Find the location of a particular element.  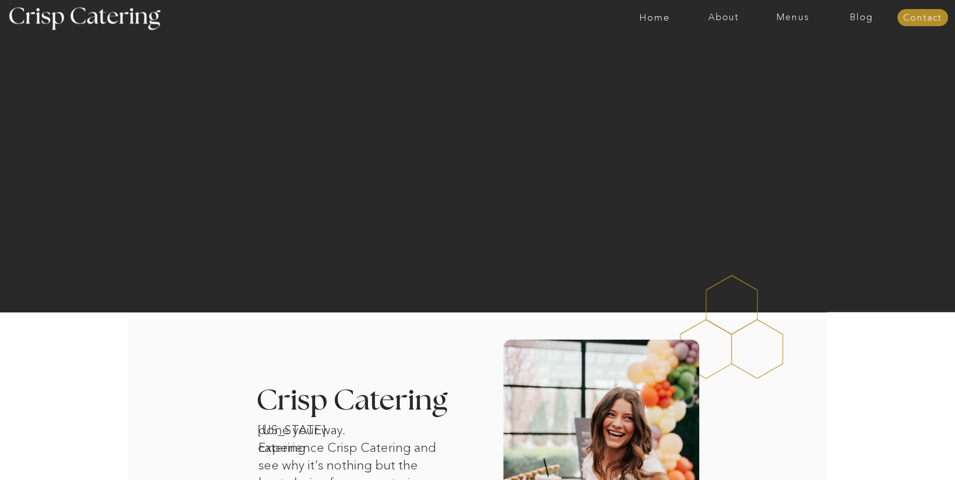

nav: Blog is located at coordinates (861, 18).